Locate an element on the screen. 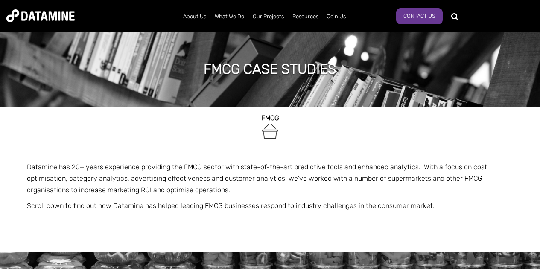 This screenshot has height=269, width=540. a: Contact Us is located at coordinates (419, 16).